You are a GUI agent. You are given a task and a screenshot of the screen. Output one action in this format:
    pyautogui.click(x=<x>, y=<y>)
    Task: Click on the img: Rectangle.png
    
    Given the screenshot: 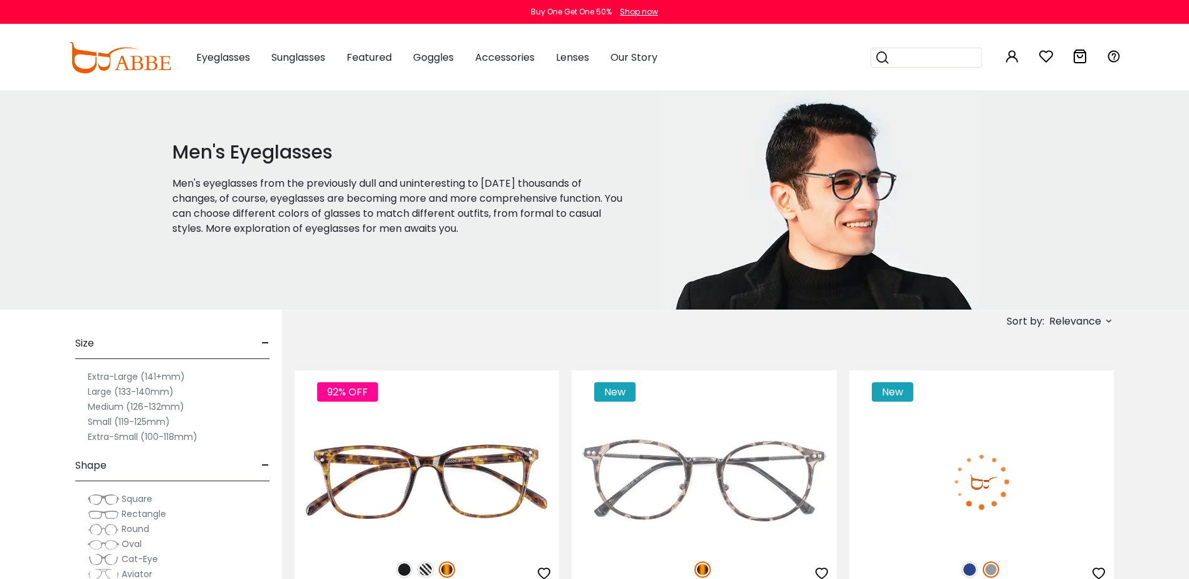 What is the action you would take?
    pyautogui.click(x=103, y=514)
    